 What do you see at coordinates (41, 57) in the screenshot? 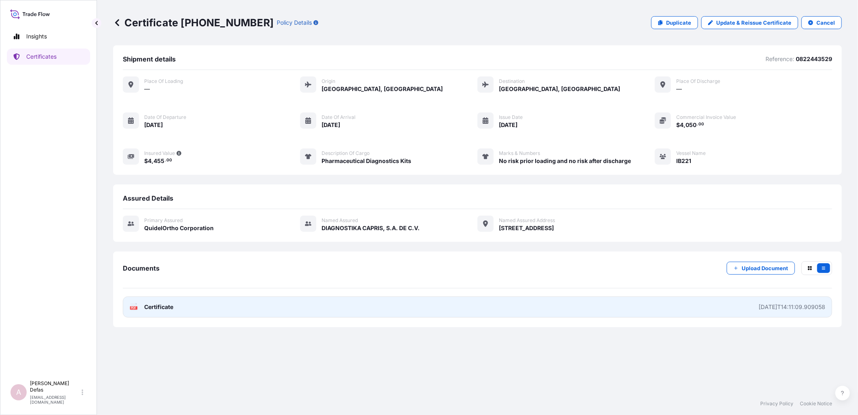
I see `p: Certificates` at bounding box center [41, 57].